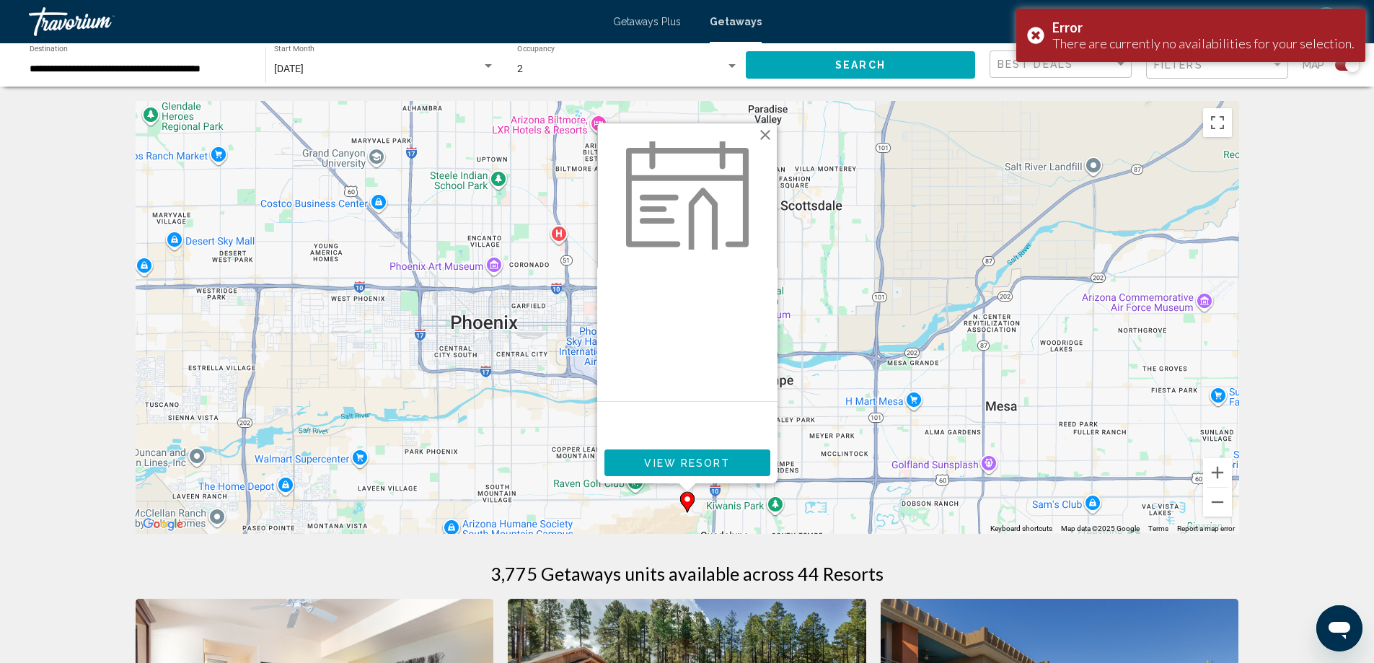 The width and height of the screenshot is (1374, 663). I want to click on img: week.svg, so click(687, 195).